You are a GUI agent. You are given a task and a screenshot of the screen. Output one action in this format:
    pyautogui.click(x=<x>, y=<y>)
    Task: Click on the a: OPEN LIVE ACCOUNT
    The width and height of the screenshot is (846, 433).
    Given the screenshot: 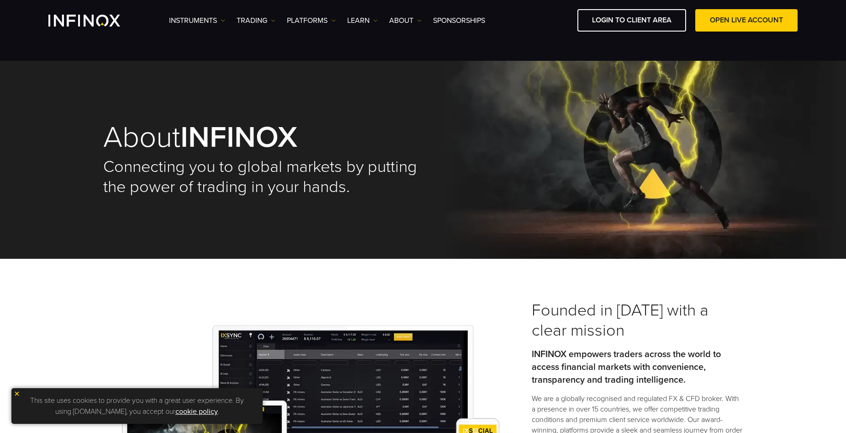 What is the action you would take?
    pyautogui.click(x=746, y=20)
    